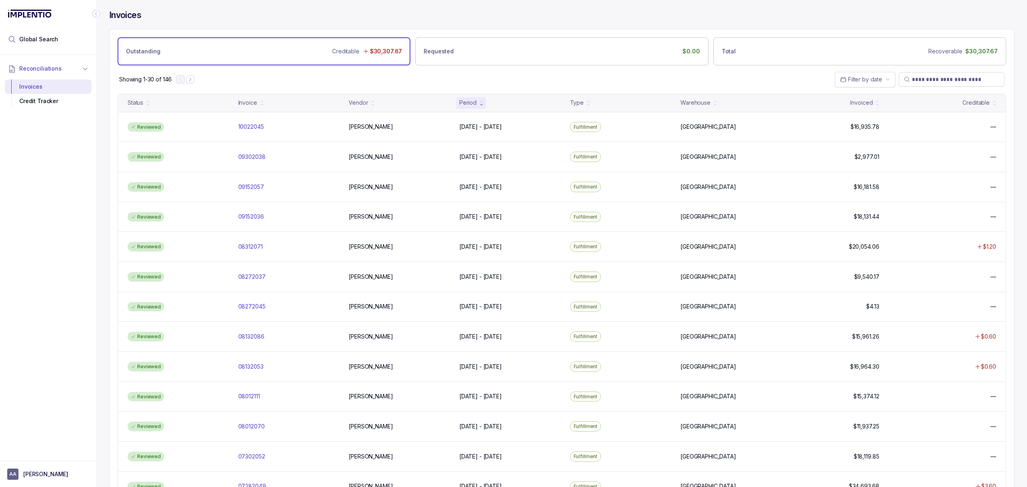 This screenshot has width=1027, height=487. I want to click on div: Period, so click(468, 103).